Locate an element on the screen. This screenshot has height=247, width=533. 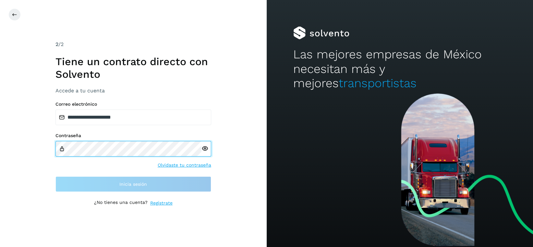
label: Contraseña is located at coordinates (133, 136).